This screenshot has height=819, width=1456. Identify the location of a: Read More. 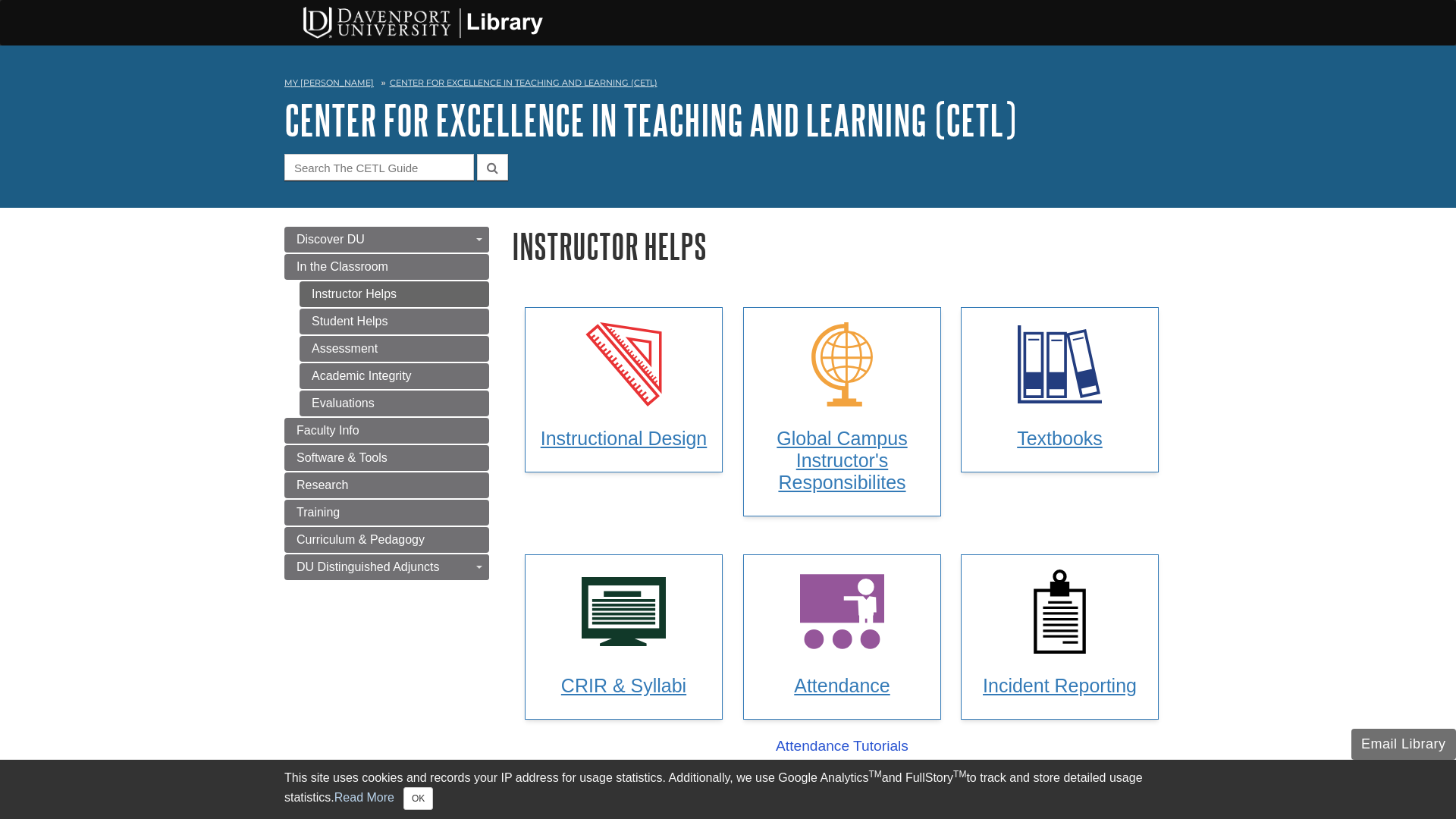
(364, 797).